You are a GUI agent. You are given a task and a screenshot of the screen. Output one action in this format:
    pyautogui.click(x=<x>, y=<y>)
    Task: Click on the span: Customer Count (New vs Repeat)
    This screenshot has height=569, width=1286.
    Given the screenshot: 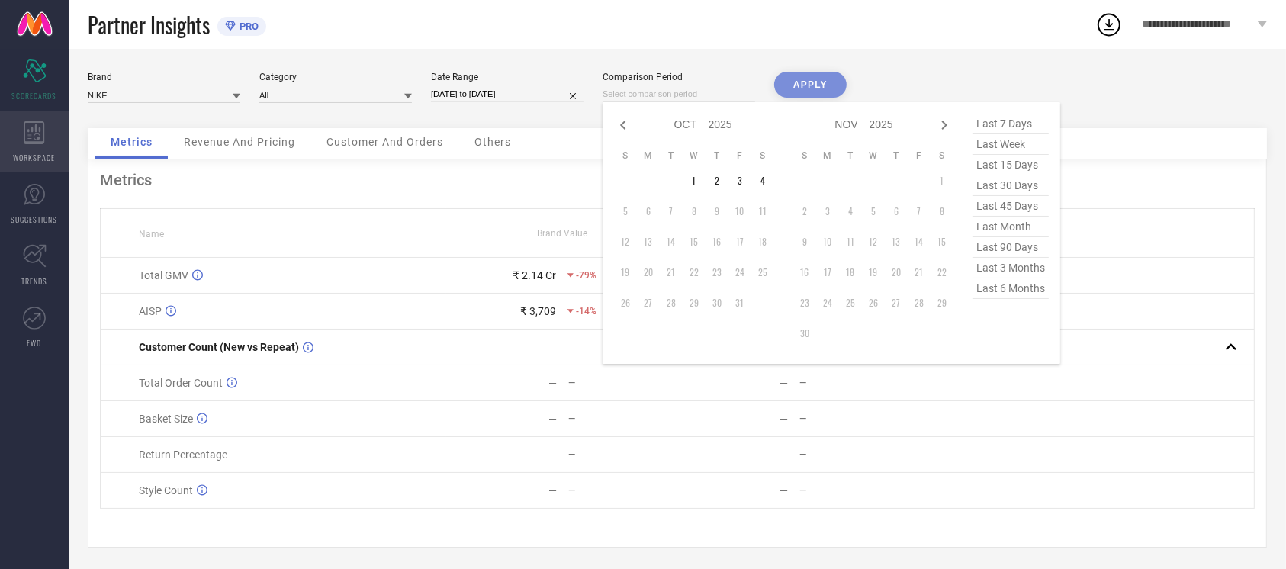 What is the action you would take?
    pyautogui.click(x=219, y=347)
    